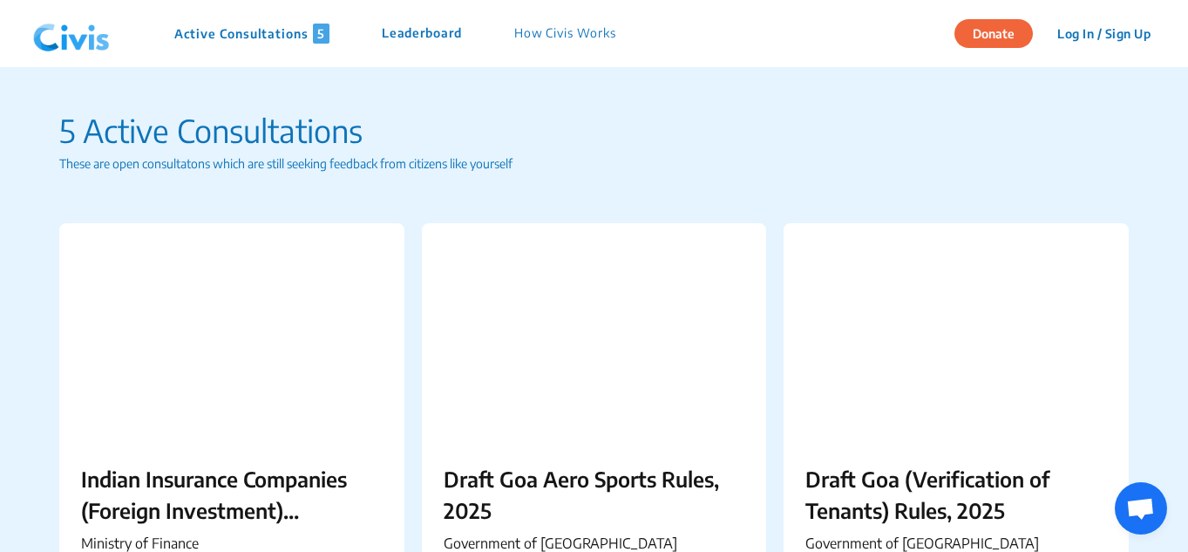 The width and height of the screenshot is (1188, 552). Describe the element at coordinates (1000, 32) in the screenshot. I see `a: Donate` at that location.